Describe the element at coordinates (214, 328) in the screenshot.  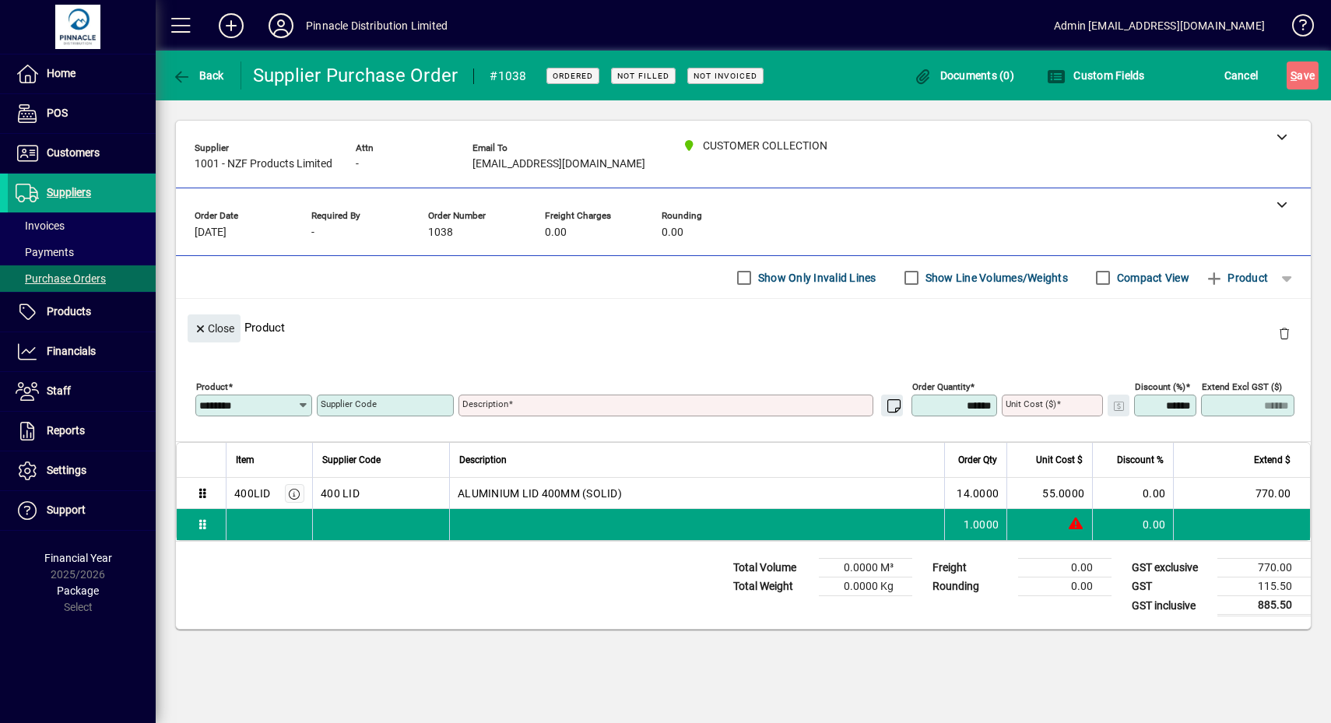
I see `span: Close` at that location.